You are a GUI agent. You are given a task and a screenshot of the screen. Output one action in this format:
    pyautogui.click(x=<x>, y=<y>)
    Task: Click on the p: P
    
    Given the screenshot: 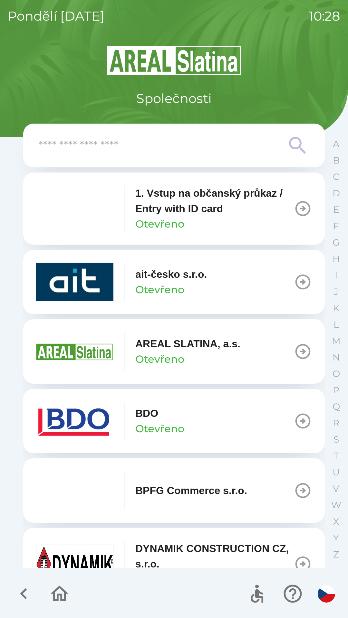 What is the action you would take?
    pyautogui.click(x=336, y=390)
    